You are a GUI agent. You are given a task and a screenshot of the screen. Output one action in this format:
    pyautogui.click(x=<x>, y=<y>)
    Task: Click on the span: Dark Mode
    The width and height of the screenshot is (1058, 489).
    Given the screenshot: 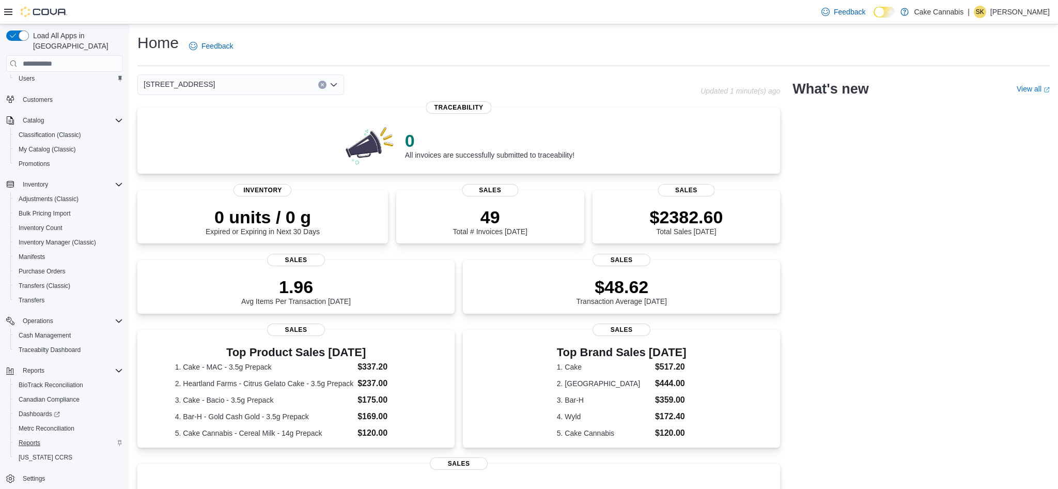 What is the action you would take?
    pyautogui.click(x=874, y=18)
    